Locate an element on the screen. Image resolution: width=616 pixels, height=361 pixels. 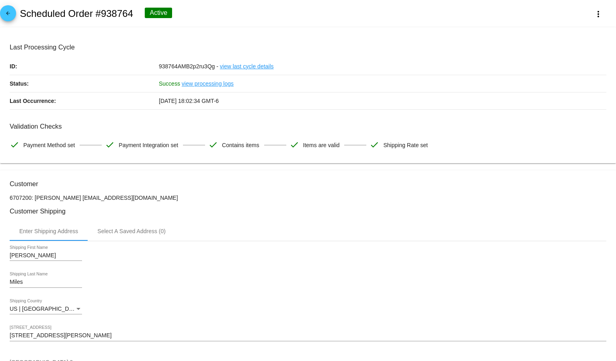
span: Success is located at coordinates (169, 84).